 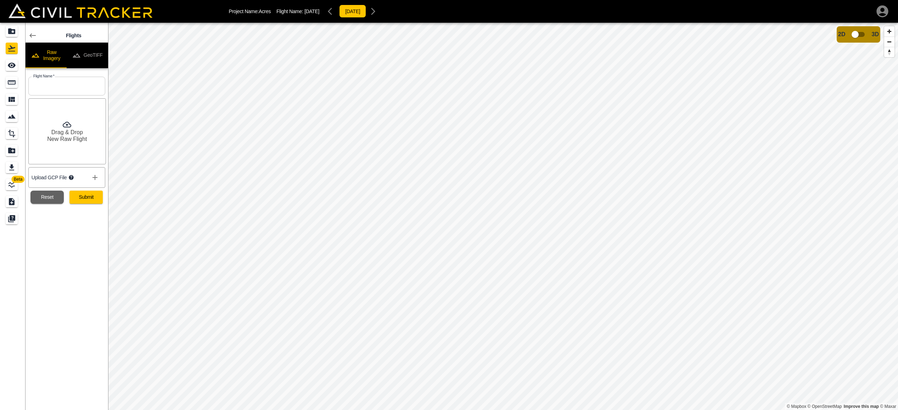 I want to click on button: Reset bearing to north, so click(x=890, y=52).